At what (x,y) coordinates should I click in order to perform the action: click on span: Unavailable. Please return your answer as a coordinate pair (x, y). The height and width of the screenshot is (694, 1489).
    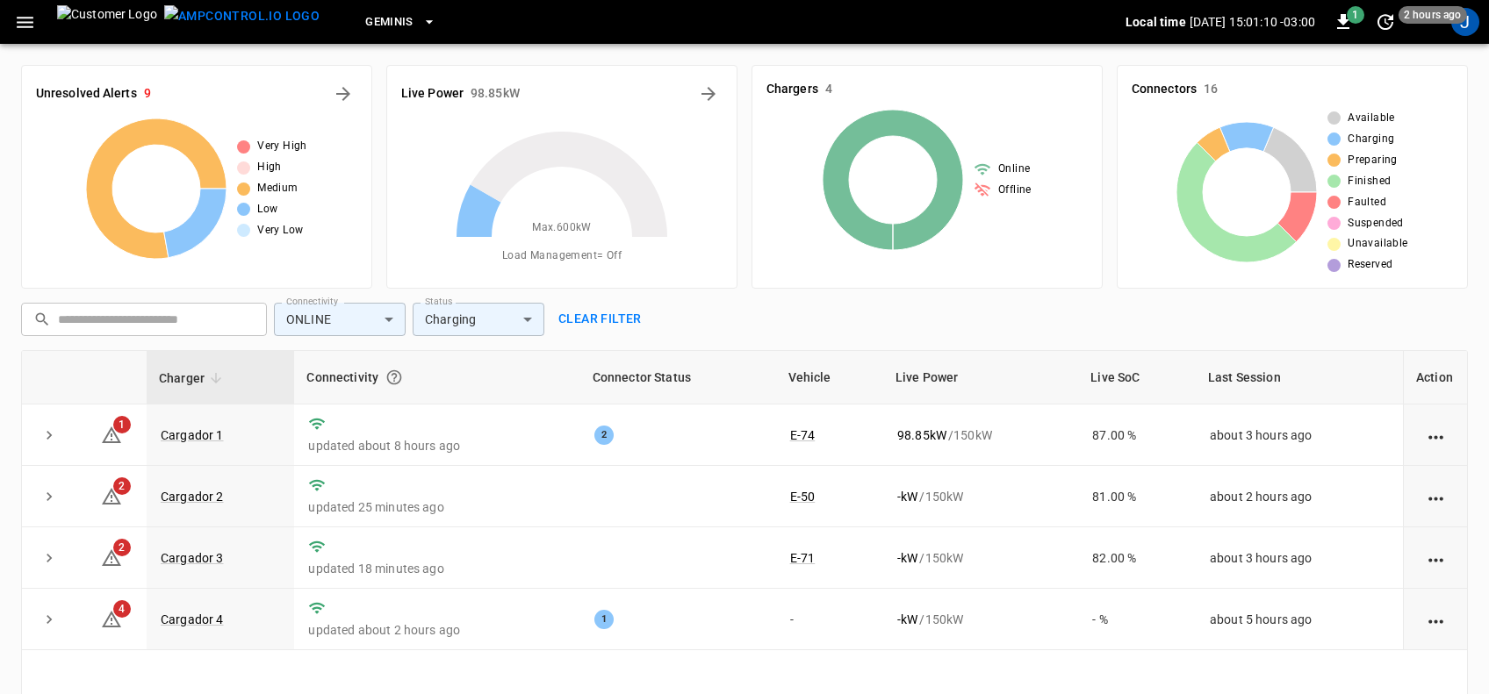
    Looking at the image, I should click on (1378, 244).